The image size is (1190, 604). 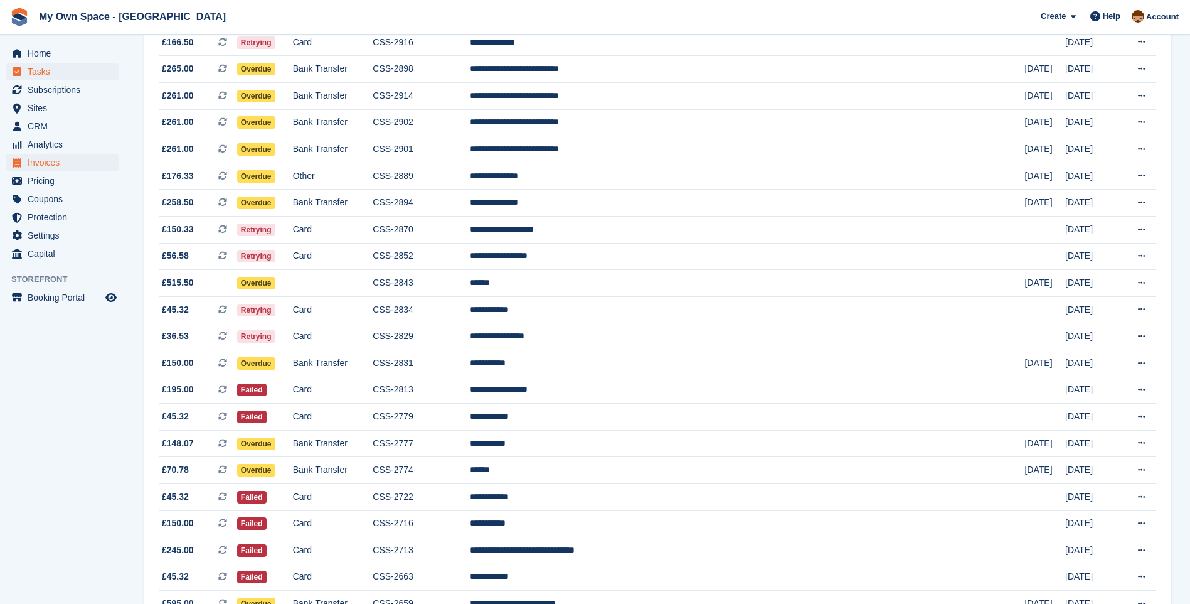 I want to click on span: Protection, so click(x=65, y=217).